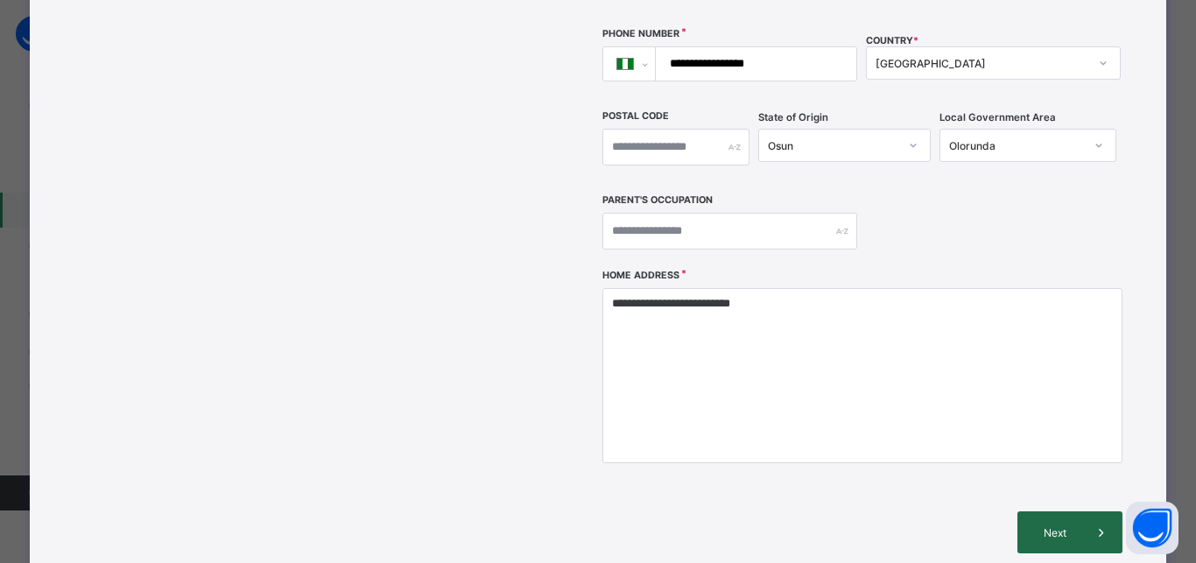 Image resolution: width=1196 pixels, height=563 pixels. Describe the element at coordinates (641, 33) in the screenshot. I see `label: Phone Number` at that location.